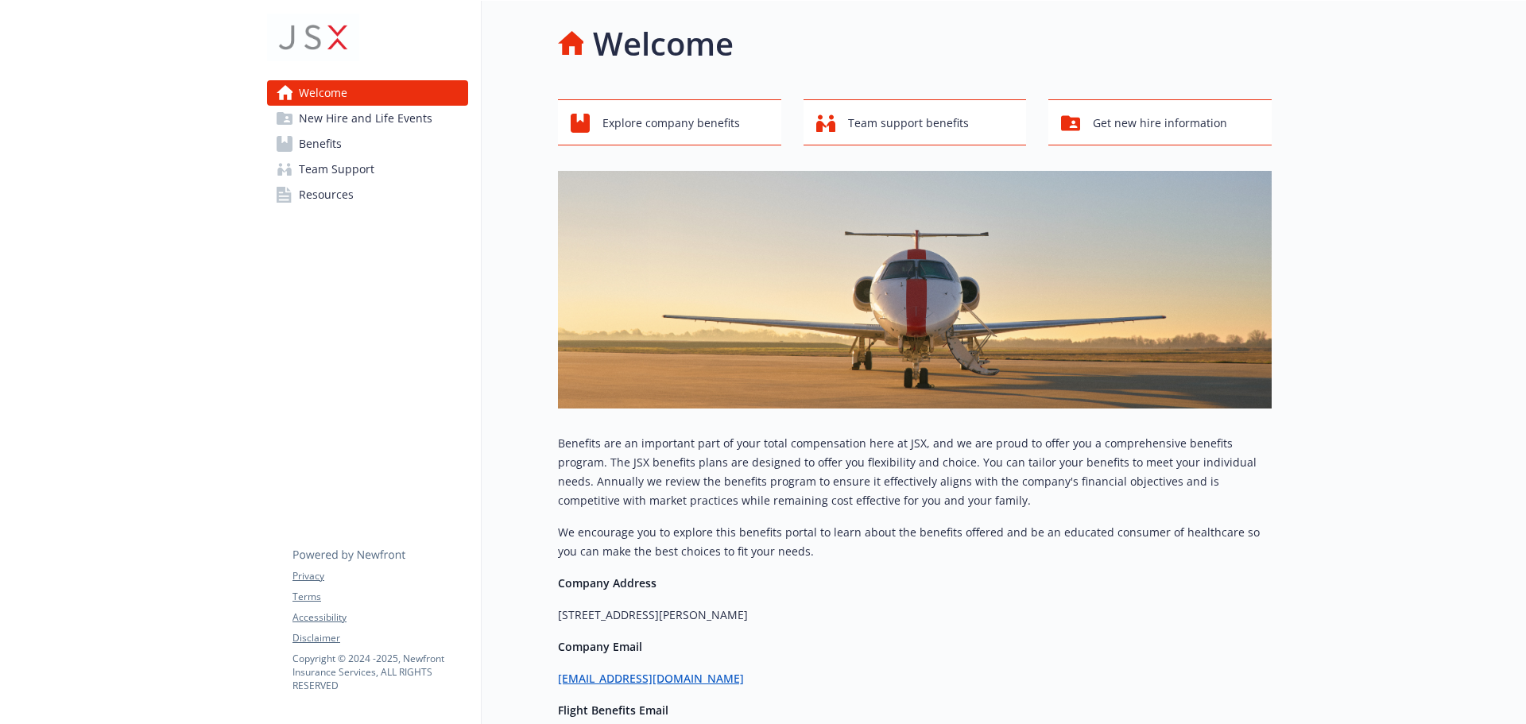  I want to click on p: Copyright © 2024 - 2025 , Newfront Insurance Services, ALL RIGHTS RESERVED, so click(380, 671).